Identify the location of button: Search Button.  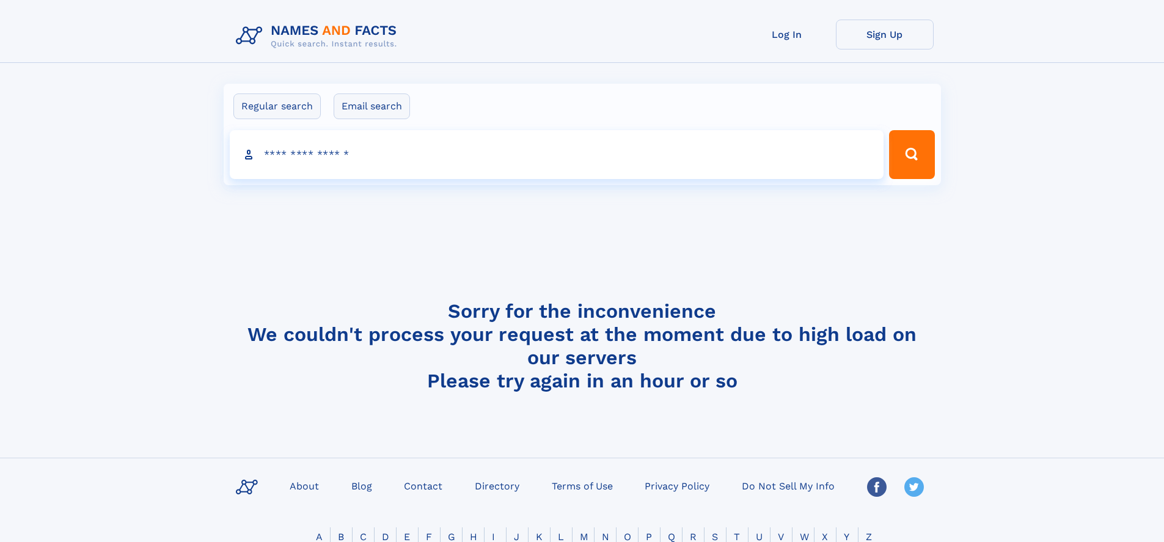
(911, 155).